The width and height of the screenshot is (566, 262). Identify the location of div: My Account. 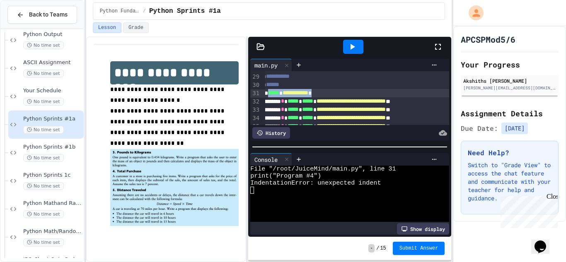
(473, 13).